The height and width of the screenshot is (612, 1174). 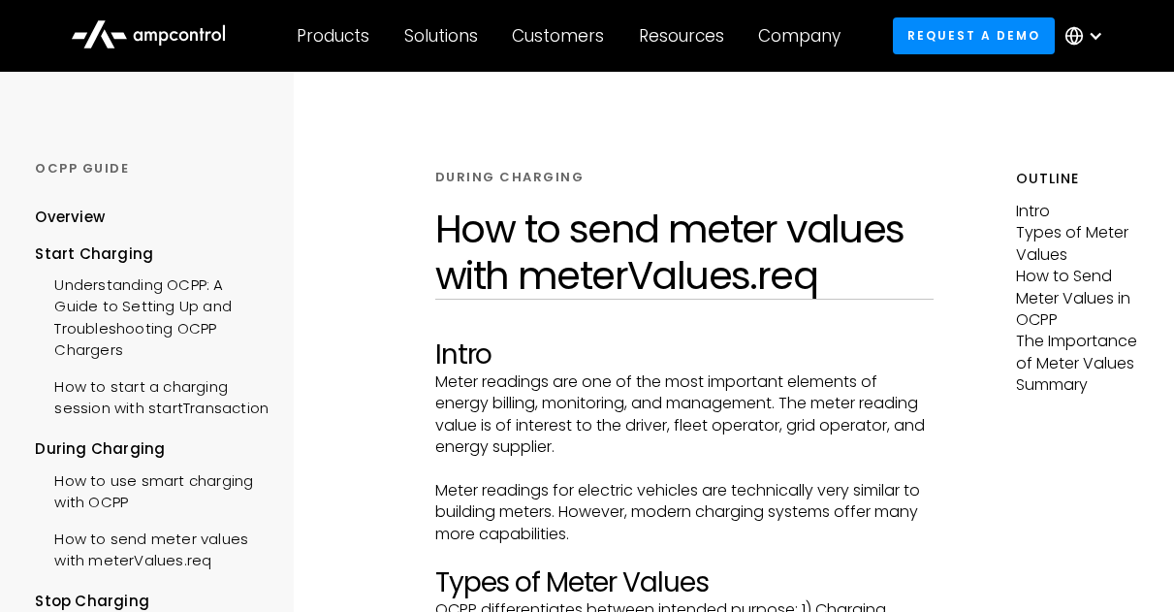 I want to click on h1: How to send meter values with meterValues.req, so click(x=685, y=252).